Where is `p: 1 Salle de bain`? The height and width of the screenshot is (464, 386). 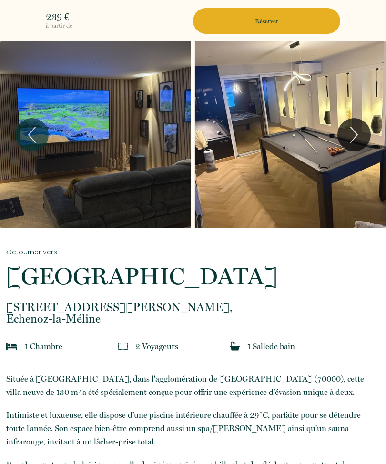
p: 1 Salle de bain is located at coordinates (271, 347).